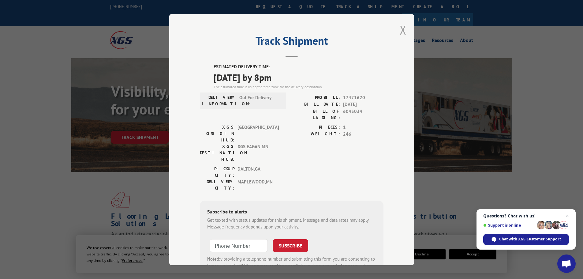 The height and width of the screenshot is (279, 583). What do you see at coordinates (292, 212) in the screenshot?
I see `div: Subscribe to alerts` at bounding box center [292, 212].